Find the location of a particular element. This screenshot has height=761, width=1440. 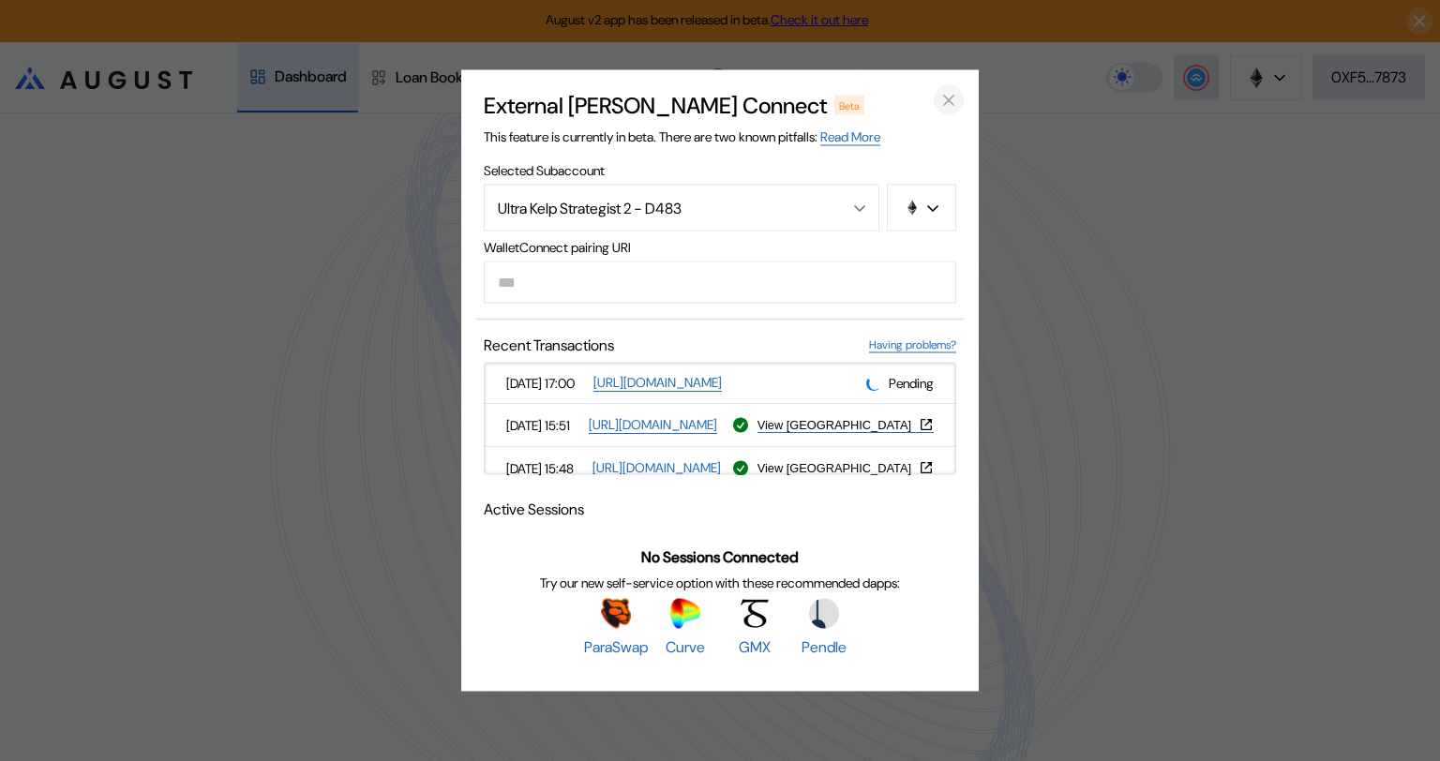

button: chain logo is located at coordinates (921, 208).